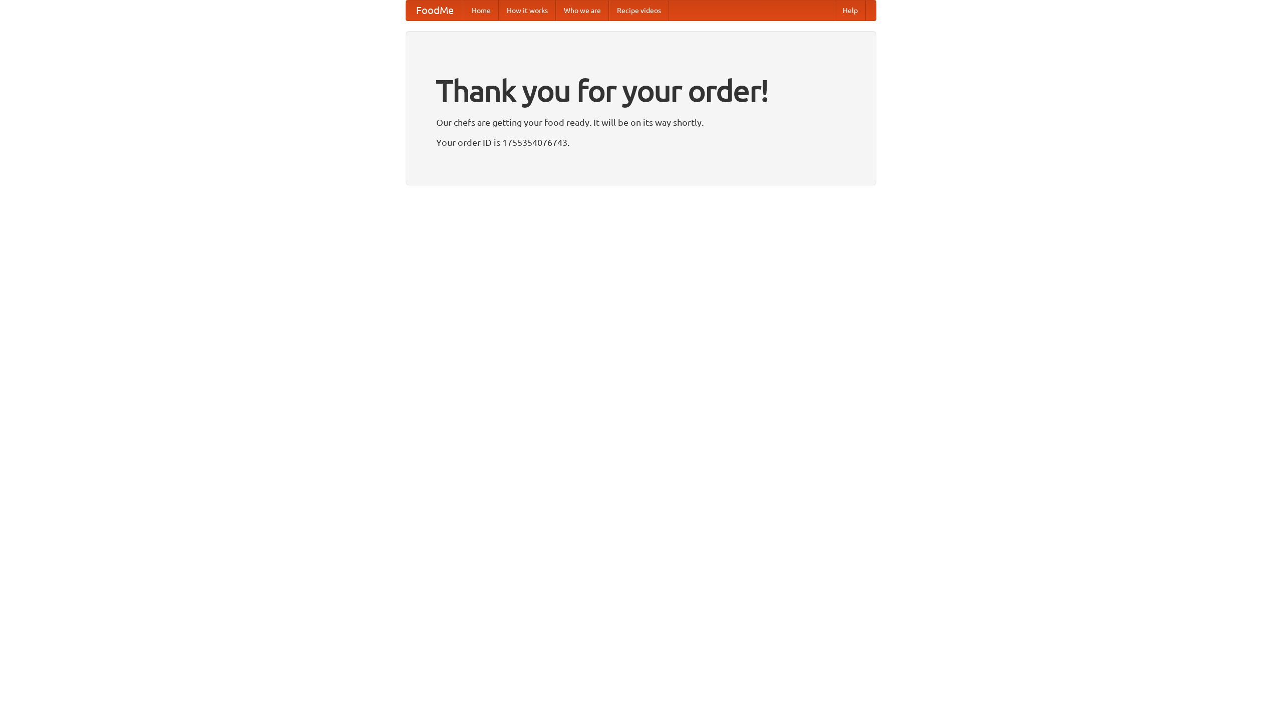  What do you see at coordinates (583, 11) in the screenshot?
I see `a: Who we are` at bounding box center [583, 11].